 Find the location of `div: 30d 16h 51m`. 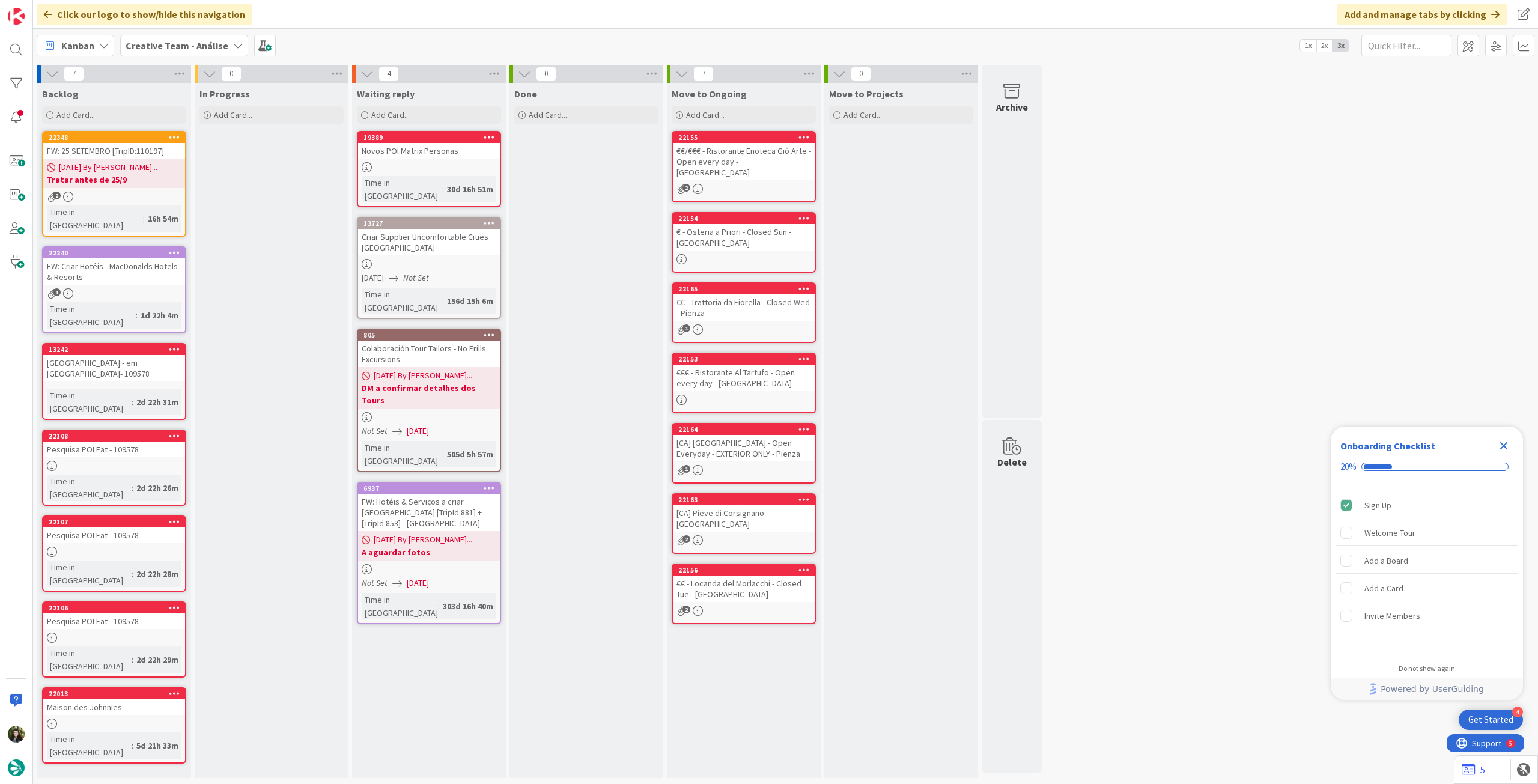

div: 30d 16h 51m is located at coordinates (470, 189).